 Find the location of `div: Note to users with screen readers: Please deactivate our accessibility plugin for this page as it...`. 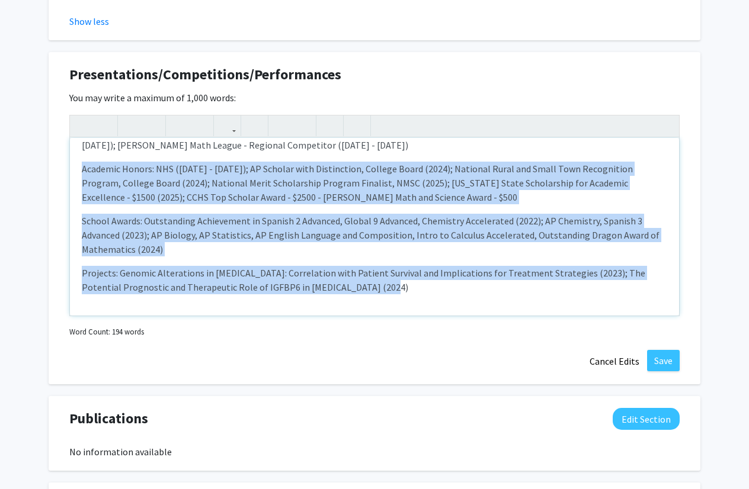

div: Note to users with screen readers: Please deactivate our accessibility plugin for this page as it... is located at coordinates (374, 227).